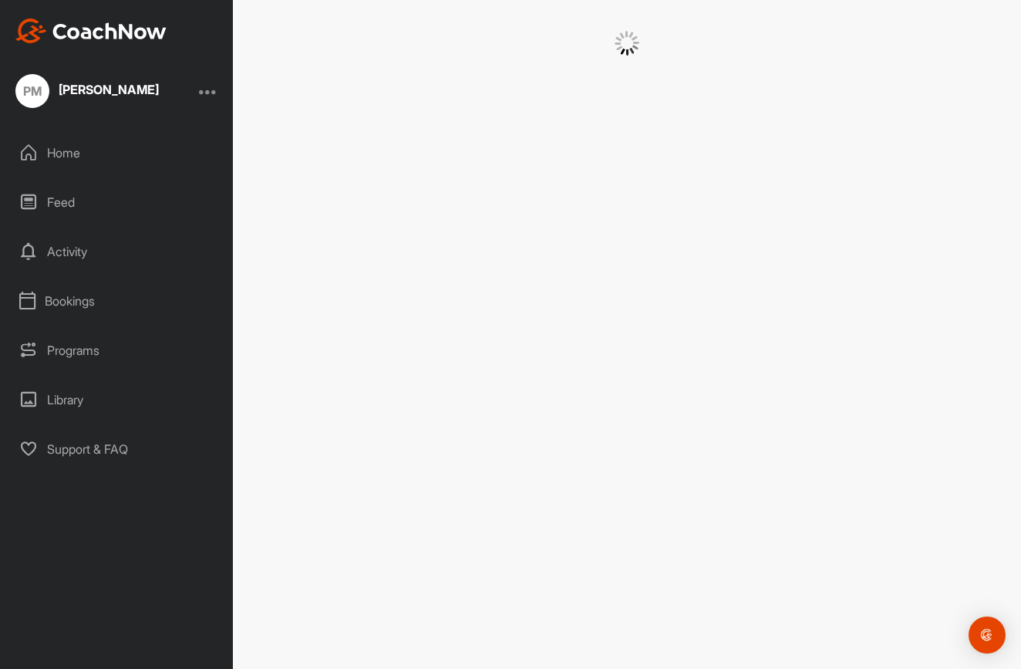 Image resolution: width=1021 pixels, height=669 pixels. I want to click on div: Support & FAQ, so click(117, 449).